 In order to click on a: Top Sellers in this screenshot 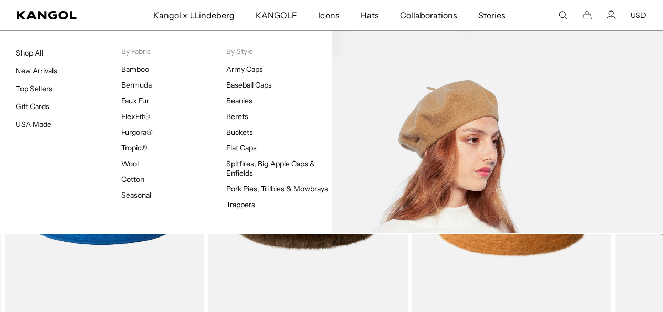, I will do `click(34, 89)`.